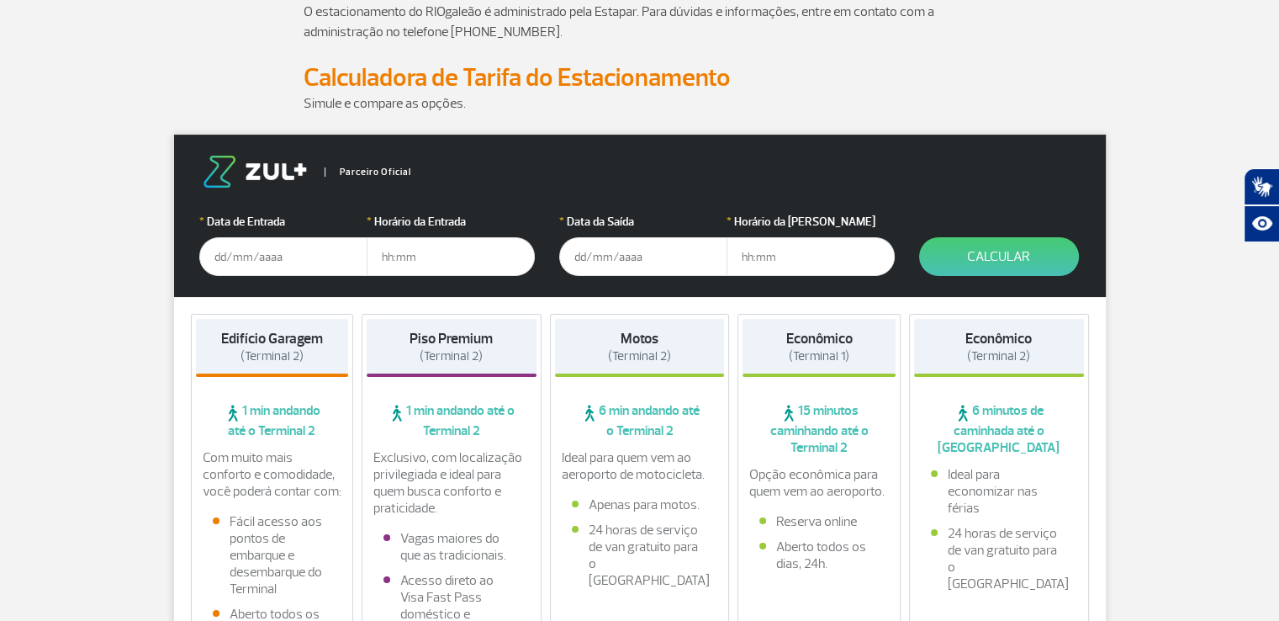  Describe the element at coordinates (1261, 187) in the screenshot. I see `button: Abrir tradutor de língua de sinais.` at that location.